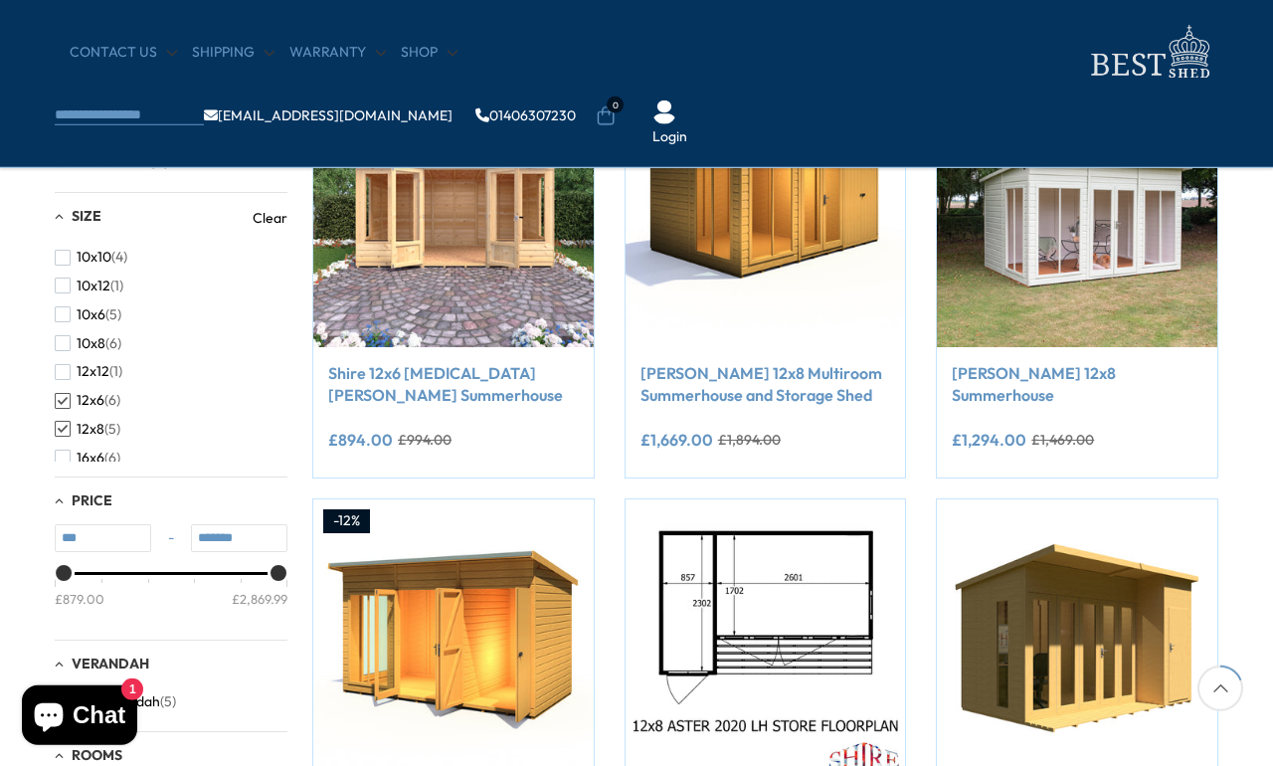 The width and height of the screenshot is (1273, 766). I want to click on button: 10x6, so click(88, 314).